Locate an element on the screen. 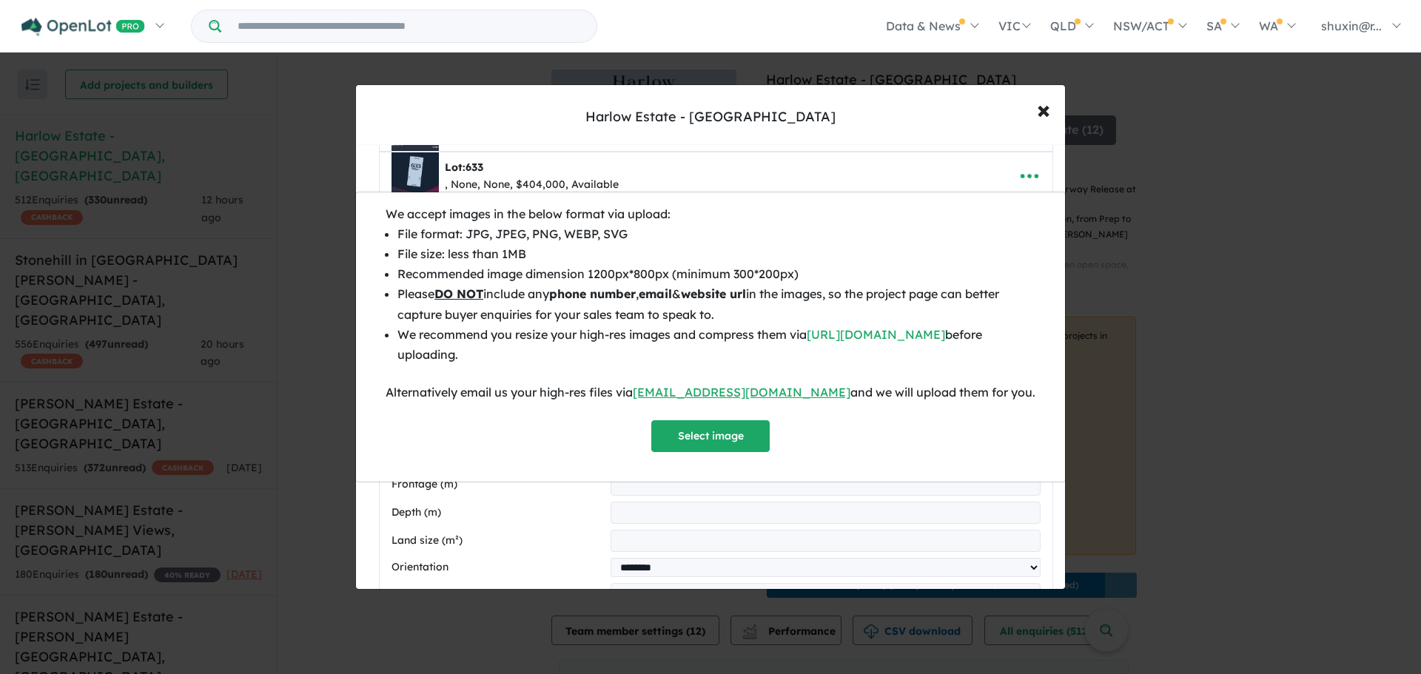  button: Select image is located at coordinates (711, 436).